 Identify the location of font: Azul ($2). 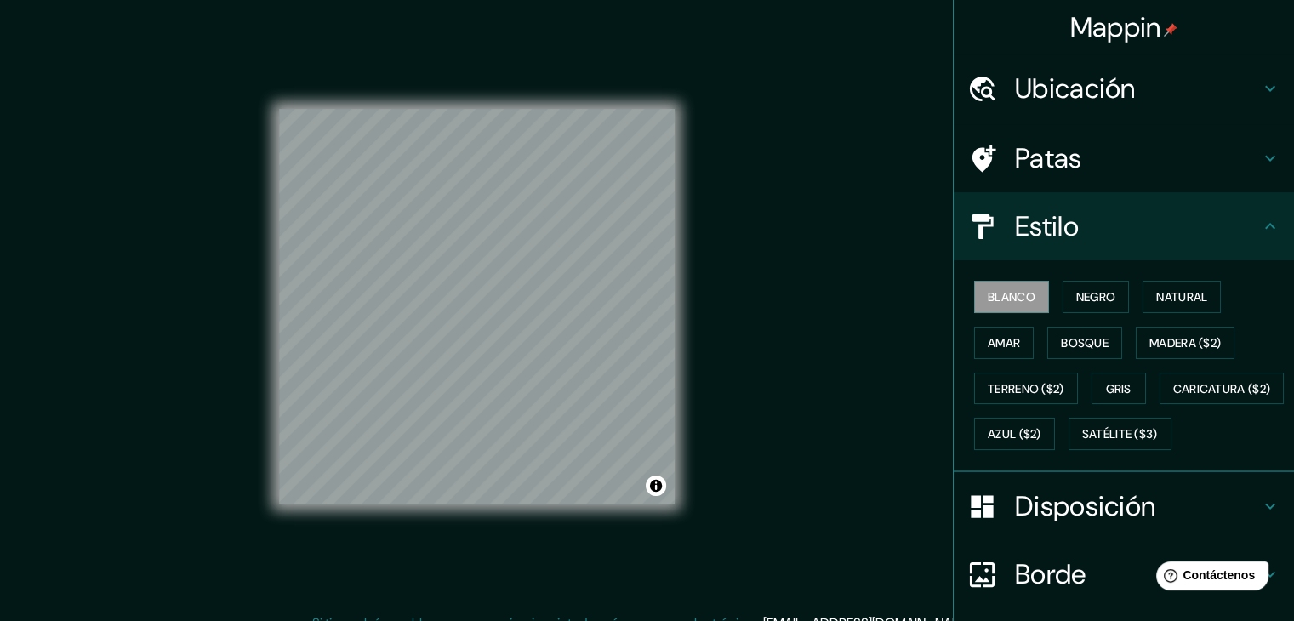
(1014, 435).